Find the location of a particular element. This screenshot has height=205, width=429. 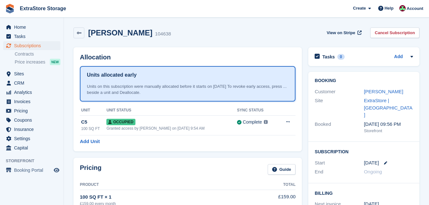

span: Occupied is located at coordinates (121, 122).